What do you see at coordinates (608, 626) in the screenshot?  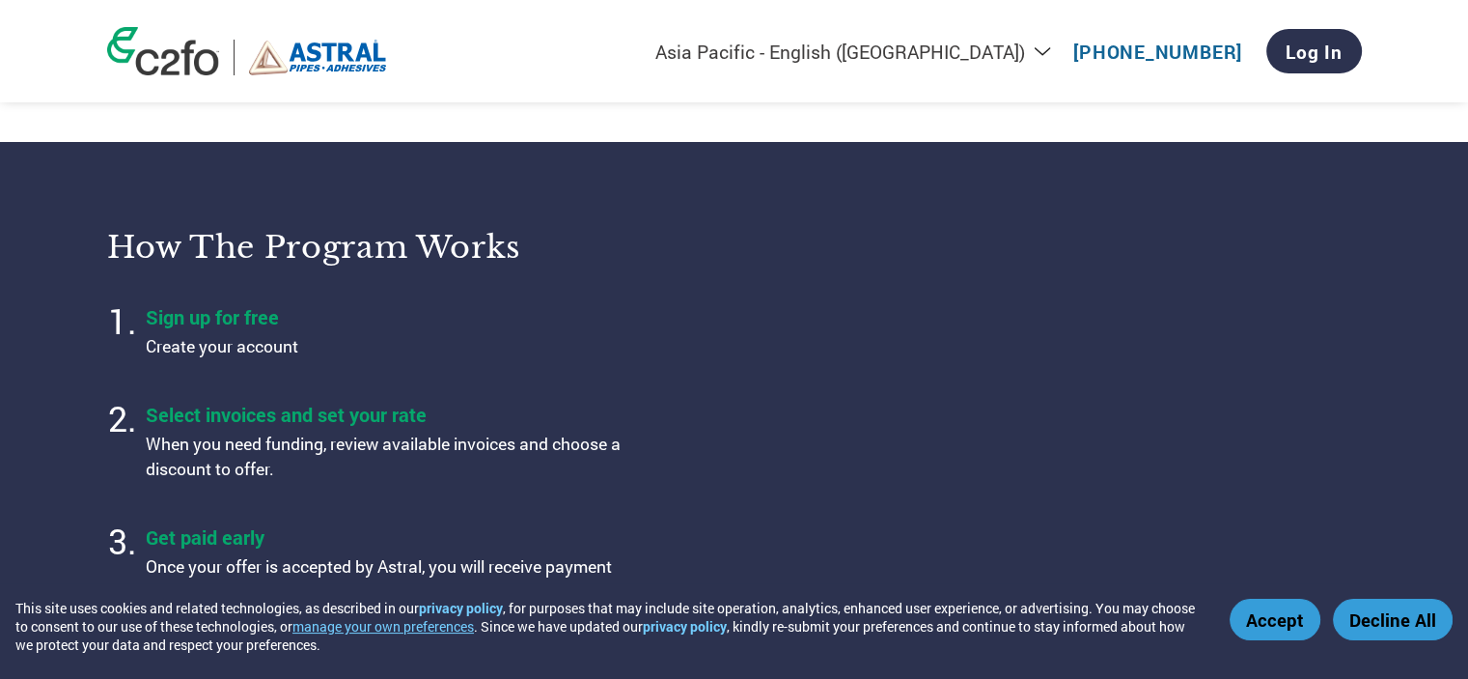 I see `div: This site uses cookies and related technologies, as described in our , for purposes that may incl...` at bounding box center [608, 626].